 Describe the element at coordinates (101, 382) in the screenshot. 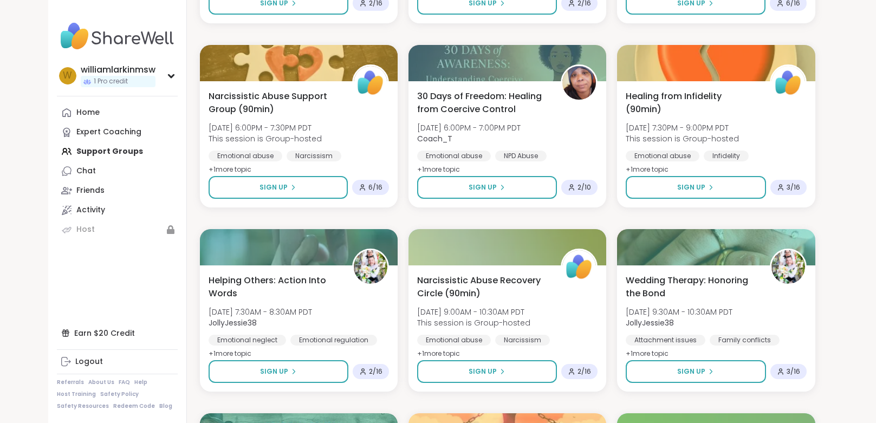

I see `a: About Us` at that location.